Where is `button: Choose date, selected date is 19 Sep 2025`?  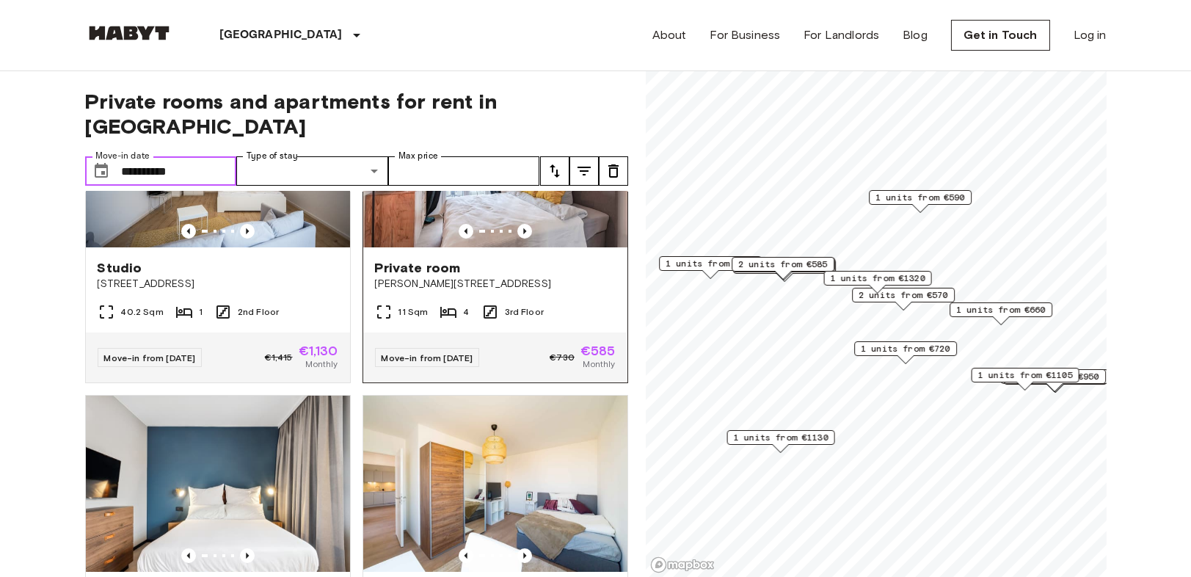 button: Choose date, selected date is 19 Sep 2025 is located at coordinates (101, 171).